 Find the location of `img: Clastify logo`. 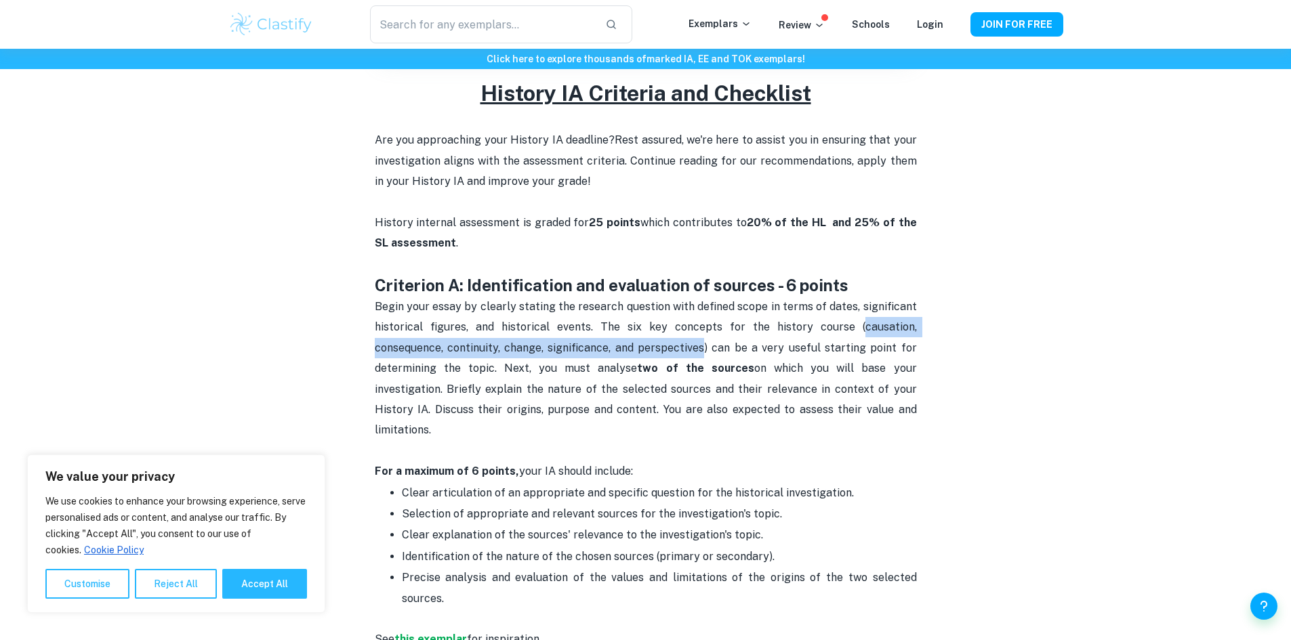

img: Clastify logo is located at coordinates (271, 24).